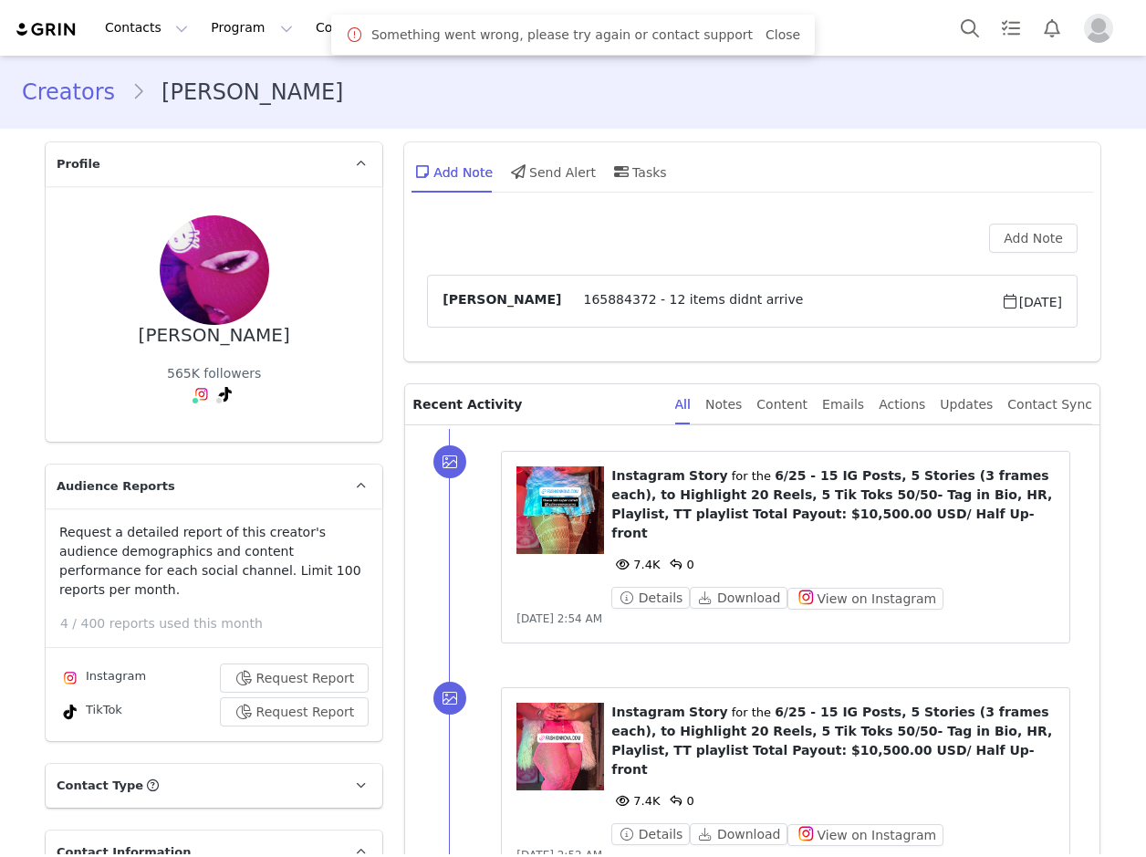  What do you see at coordinates (723, 404) in the screenshot?
I see `div: Notes` at bounding box center [723, 404].